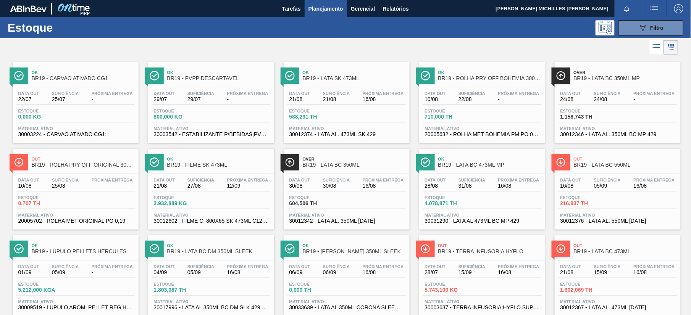  What do you see at coordinates (481, 100) in the screenshot?
I see `a: ÍconeOkBR19 - ROLHA PRY OFF BOHEMIA 300MLData out10/08Suficiência22/08Próxima Entrega-Estoque710,...` at bounding box center [481, 100].